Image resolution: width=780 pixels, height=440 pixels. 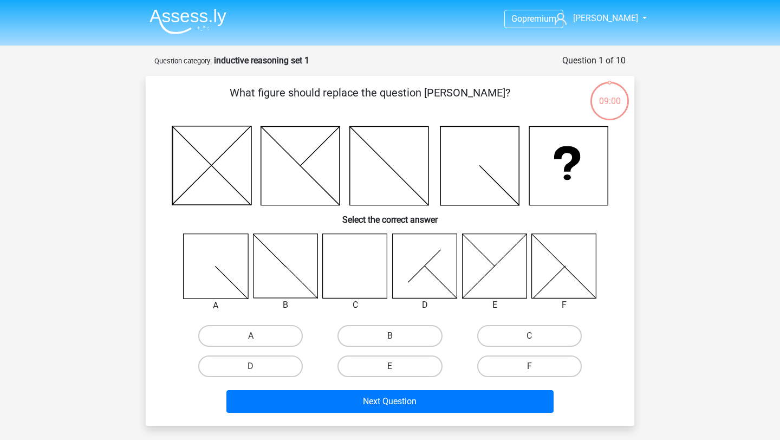 What do you see at coordinates (389, 366) in the screenshot?
I see `label: E` at bounding box center [389, 366].